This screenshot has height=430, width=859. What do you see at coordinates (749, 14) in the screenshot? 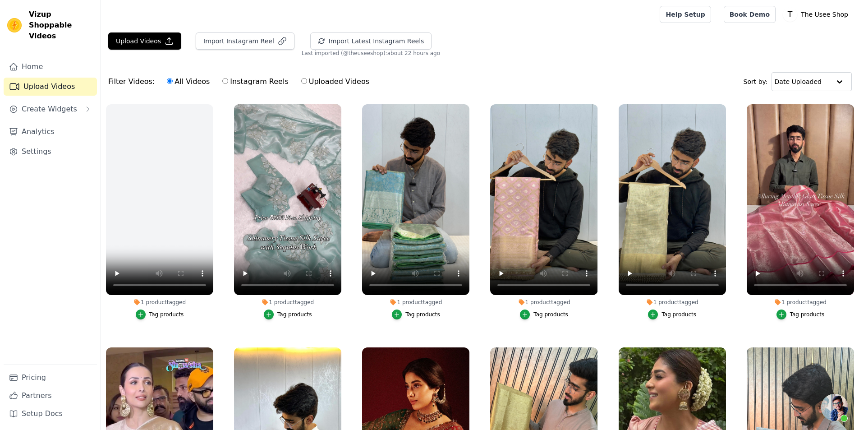
I see `a: Book Demo` at bounding box center [749, 14].